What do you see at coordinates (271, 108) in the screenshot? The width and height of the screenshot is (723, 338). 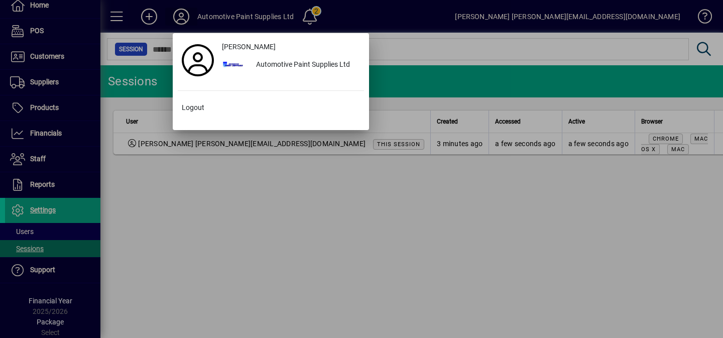 I see `button: Logout` at bounding box center [271, 108].